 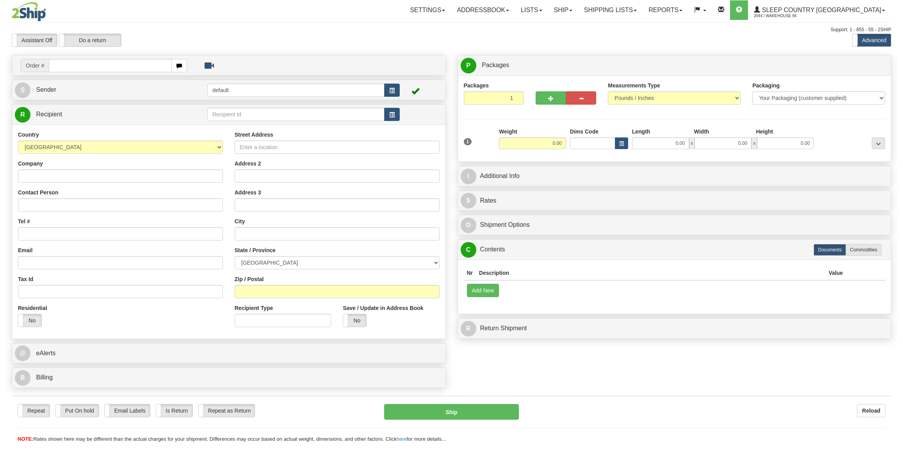 What do you see at coordinates (451, 439) in the screenshot?
I see `div: Rates shown here may be different than the actual charges for your shipment. Differences may occu...` at bounding box center [451, 439].